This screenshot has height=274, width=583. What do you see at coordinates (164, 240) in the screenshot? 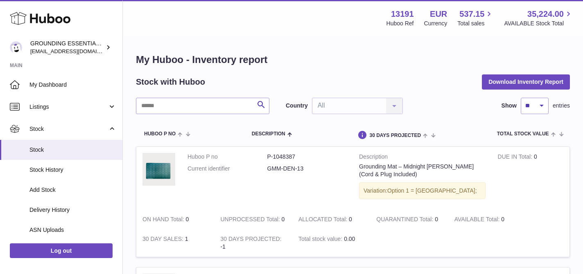
I see `strong: 30 DAY SALES` at bounding box center [164, 240].